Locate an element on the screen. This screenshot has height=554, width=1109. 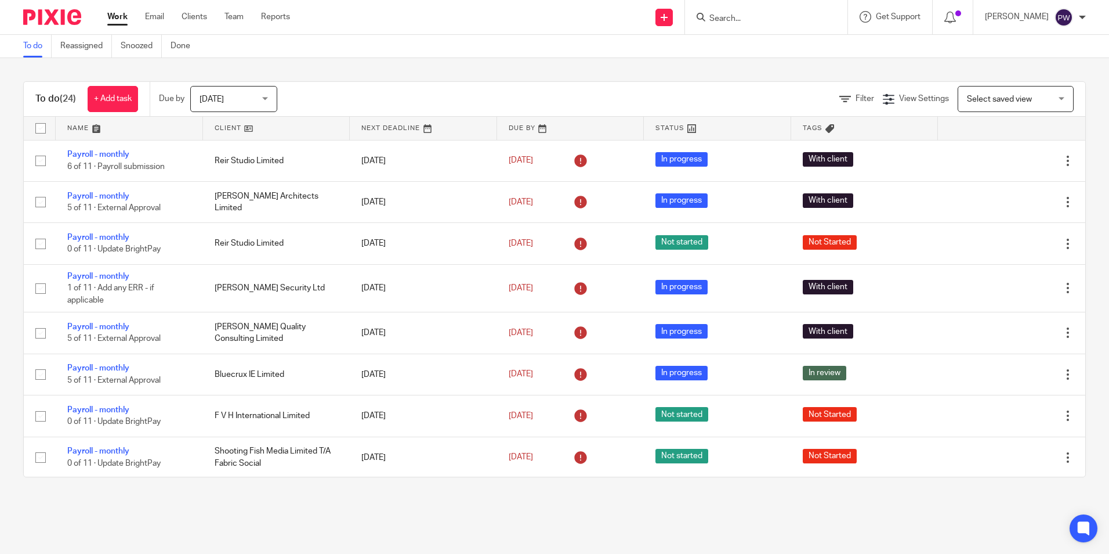
span: 1 of 11 · Add any ERR - if applicable is located at coordinates (111, 294).